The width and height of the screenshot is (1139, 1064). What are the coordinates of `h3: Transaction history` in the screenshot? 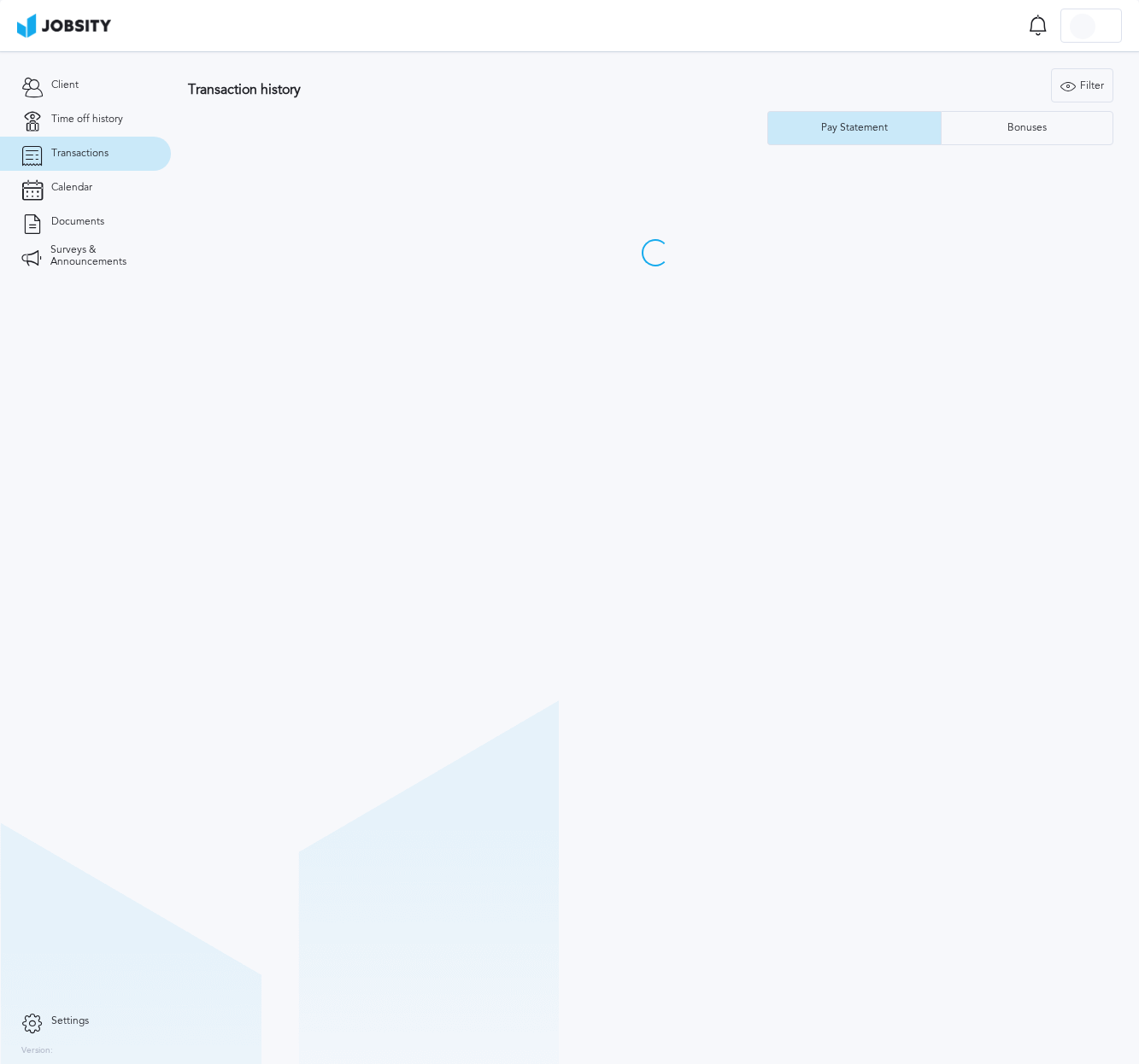 It's located at (440, 89).